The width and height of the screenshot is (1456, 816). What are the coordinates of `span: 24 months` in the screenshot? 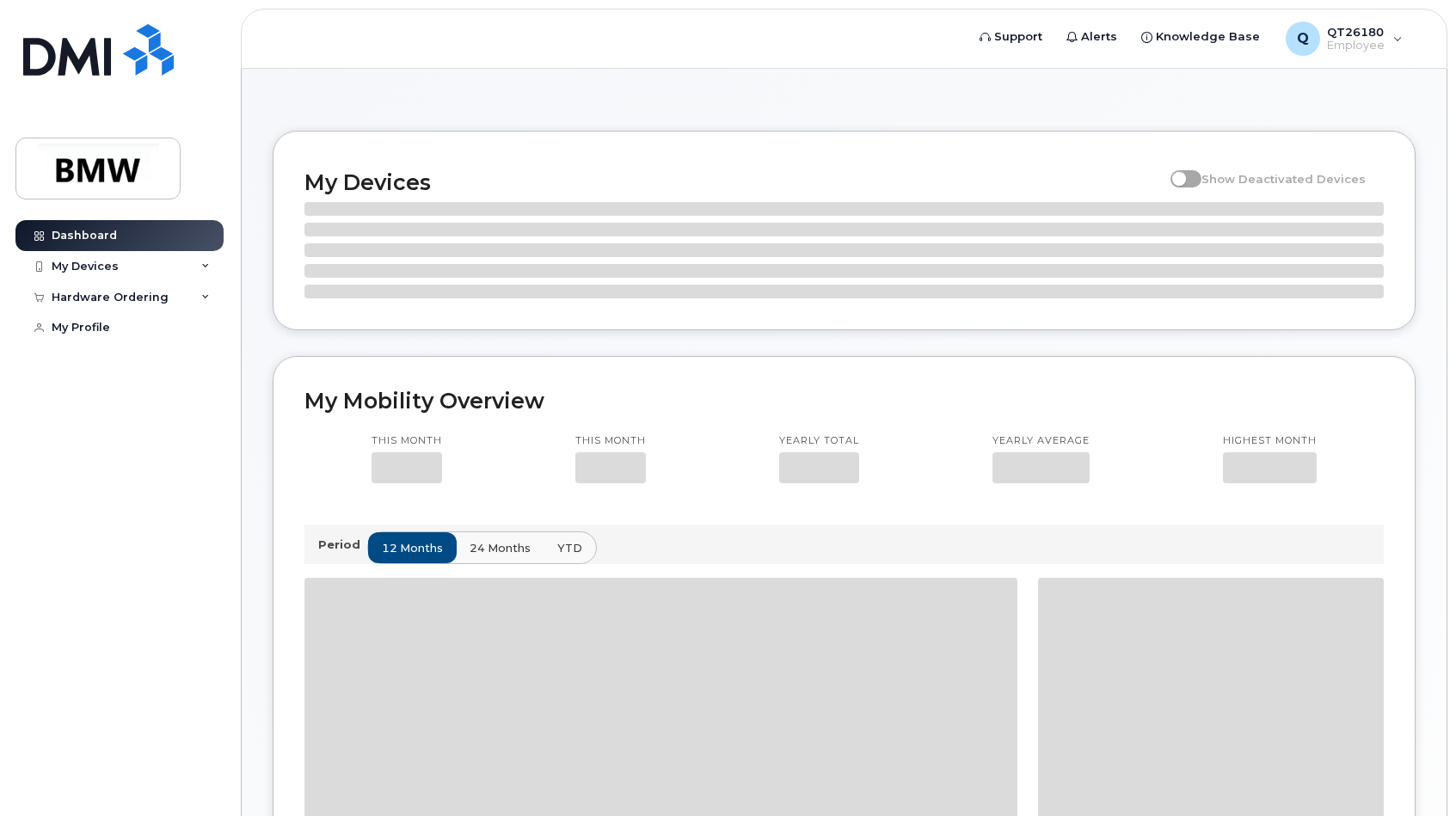 It's located at (500, 547).